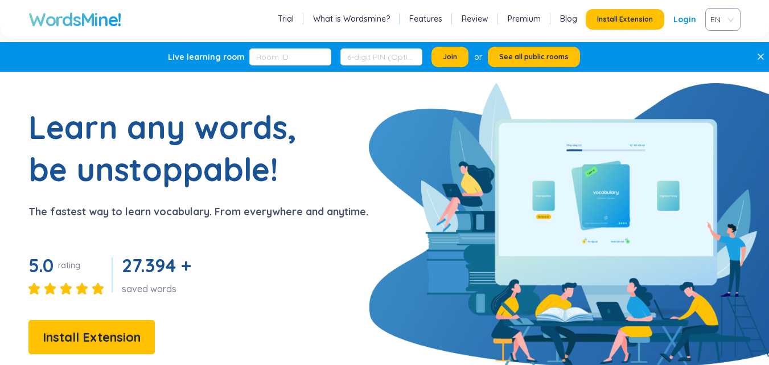 The image size is (769, 365). What do you see at coordinates (158, 289) in the screenshot?
I see `div: saved words` at bounding box center [158, 289].